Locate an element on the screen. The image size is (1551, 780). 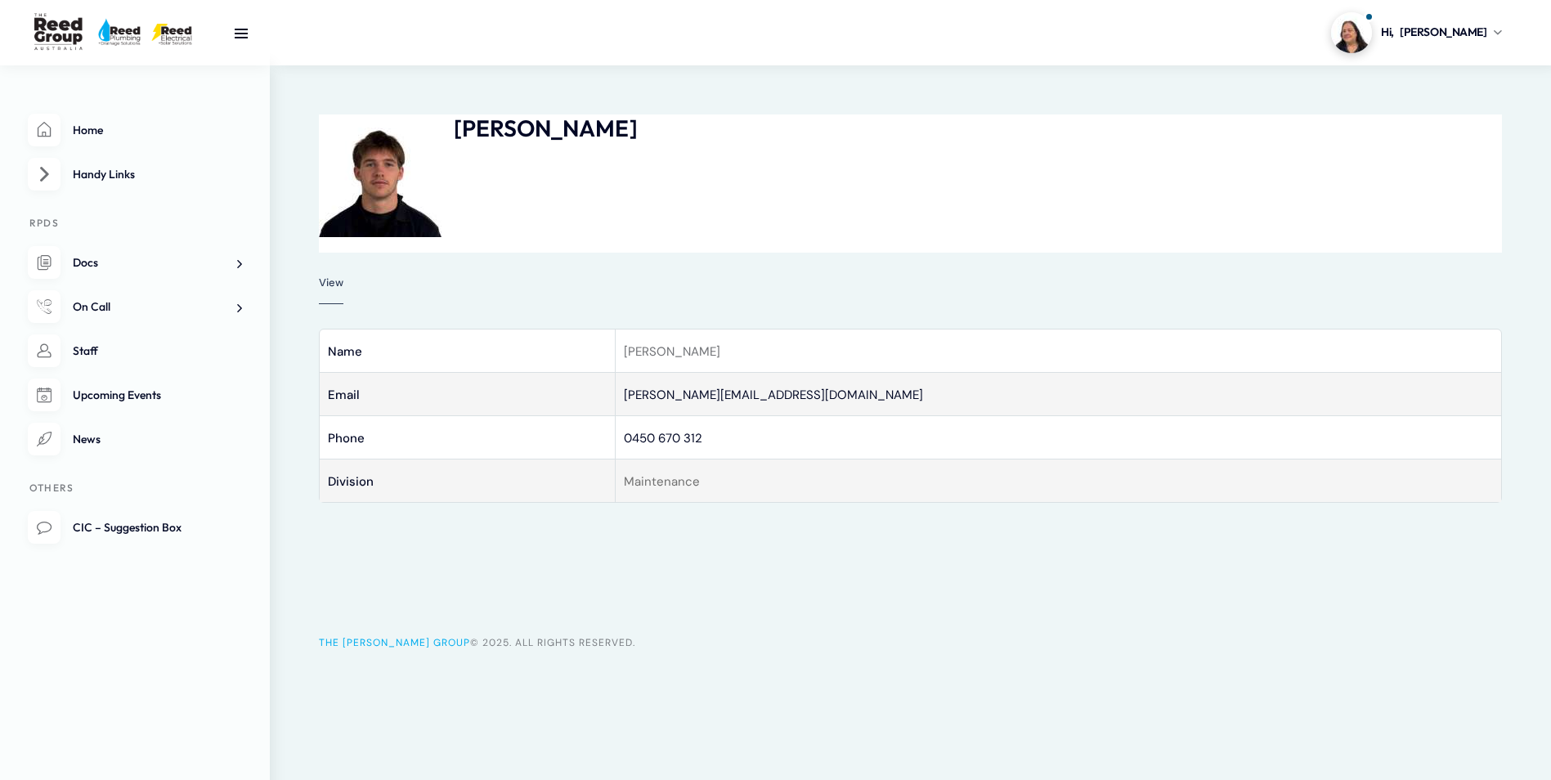
a: 0450 670 312 is located at coordinates (663, 438).